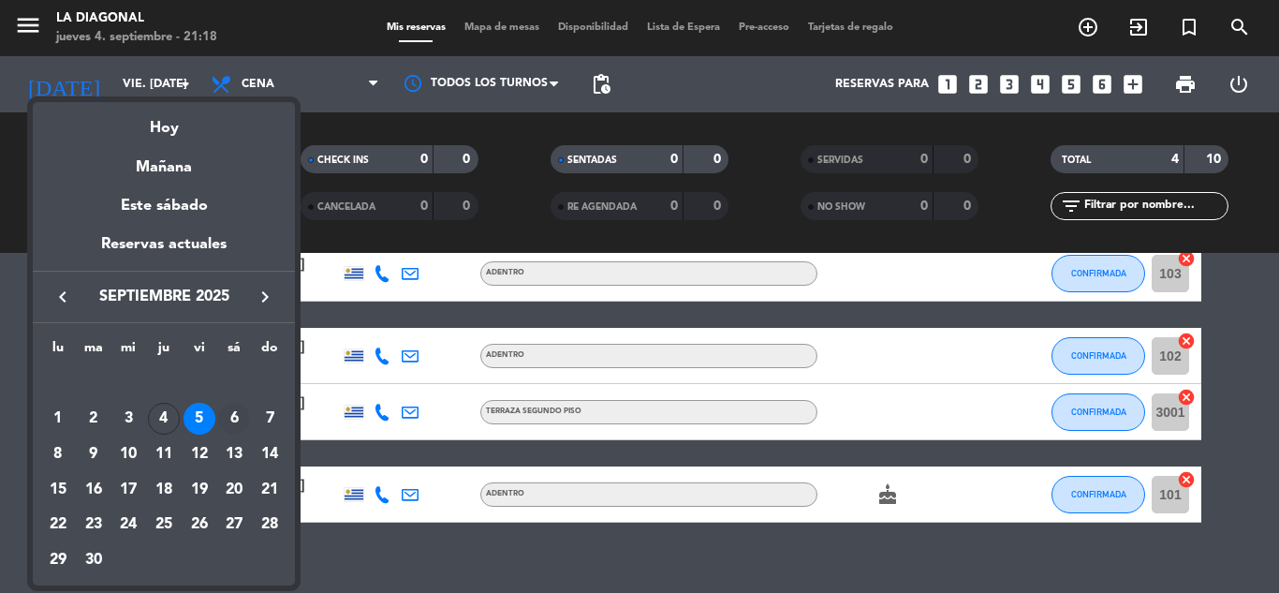 The height and width of the screenshot is (593, 1279). Describe the element at coordinates (234, 418) in the screenshot. I see `div: 6` at that location.